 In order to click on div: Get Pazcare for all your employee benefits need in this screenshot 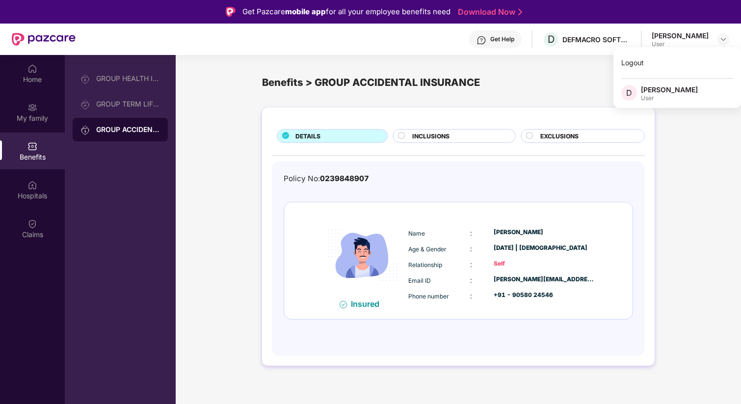, I will do `click(347, 12)`.